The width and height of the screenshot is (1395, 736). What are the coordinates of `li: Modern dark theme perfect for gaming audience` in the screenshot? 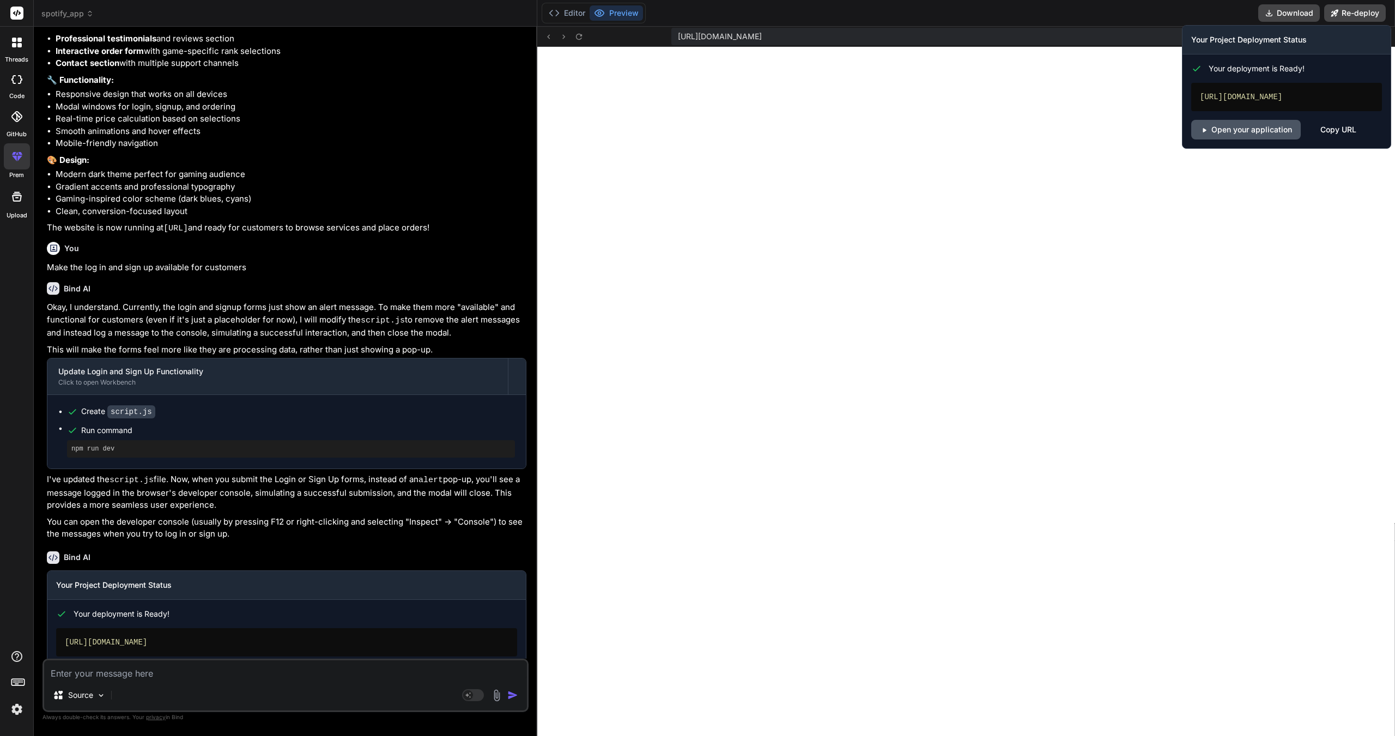 It's located at (291, 174).